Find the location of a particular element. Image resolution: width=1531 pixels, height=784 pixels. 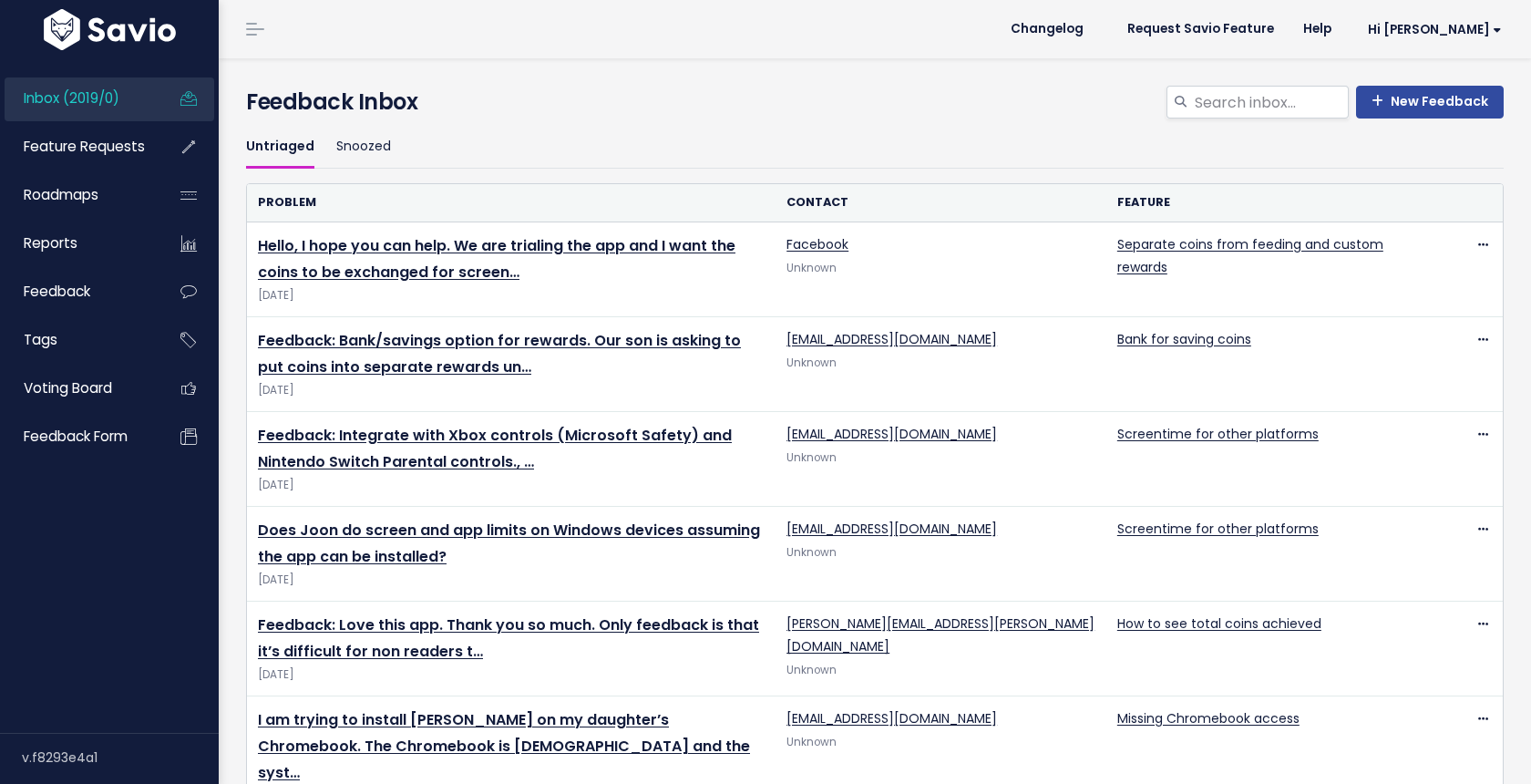

a: Hello, I hope you can help. We are trialing the app and I want the coins to be exchanged for screen… is located at coordinates (497, 258).